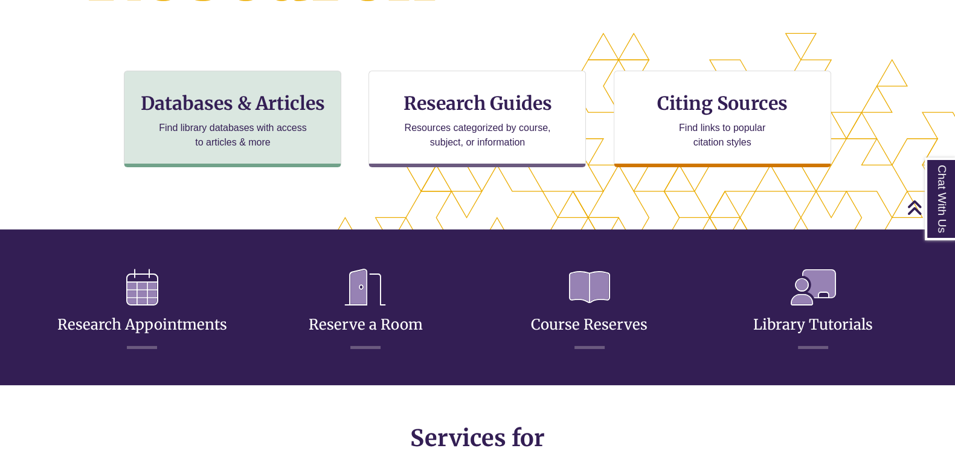 This screenshot has height=454, width=955. I want to click on a: Library Tutorials, so click(813, 310).